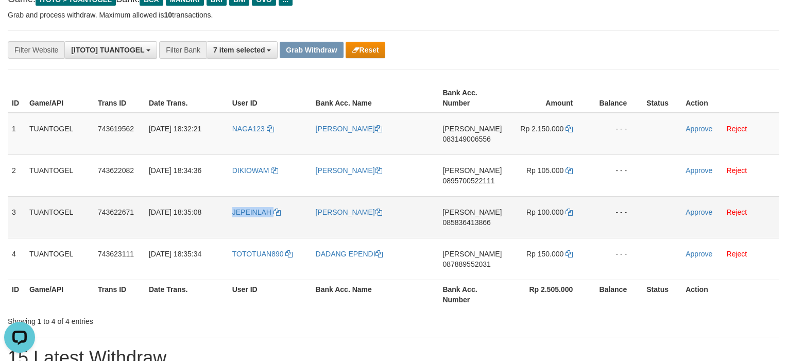 Image resolution: width=787 pixels, height=361 pixels. What do you see at coordinates (466, 139) in the screenshot?
I see `span: Copy 083149006556 to clipboard` at bounding box center [466, 139].